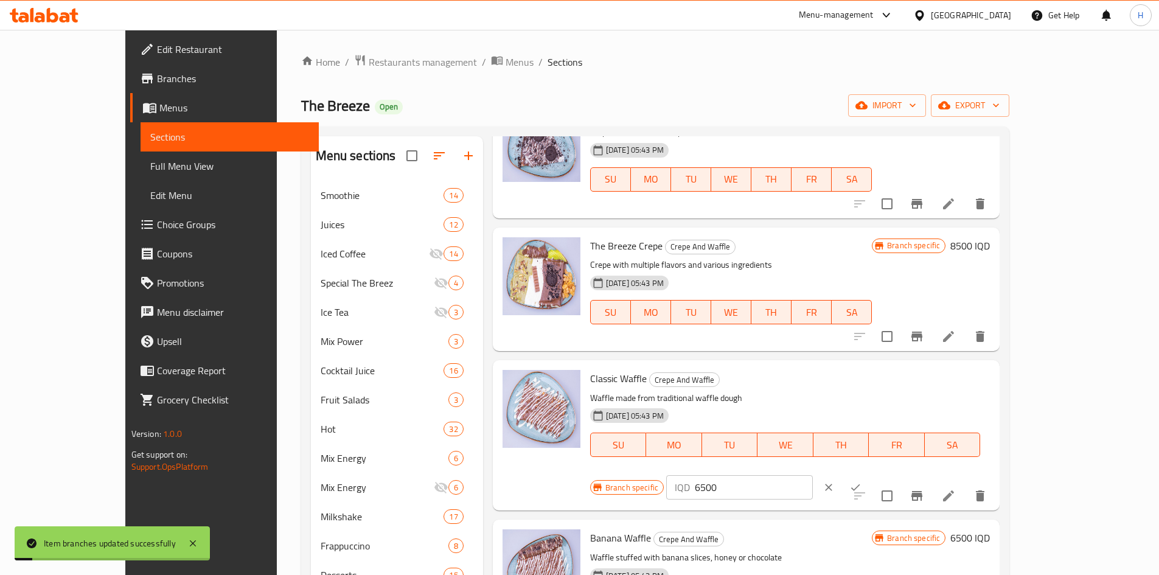 The width and height of the screenshot is (1159, 575). Describe the element at coordinates (439, 156) in the screenshot. I see `span: Sort sections` at that location.